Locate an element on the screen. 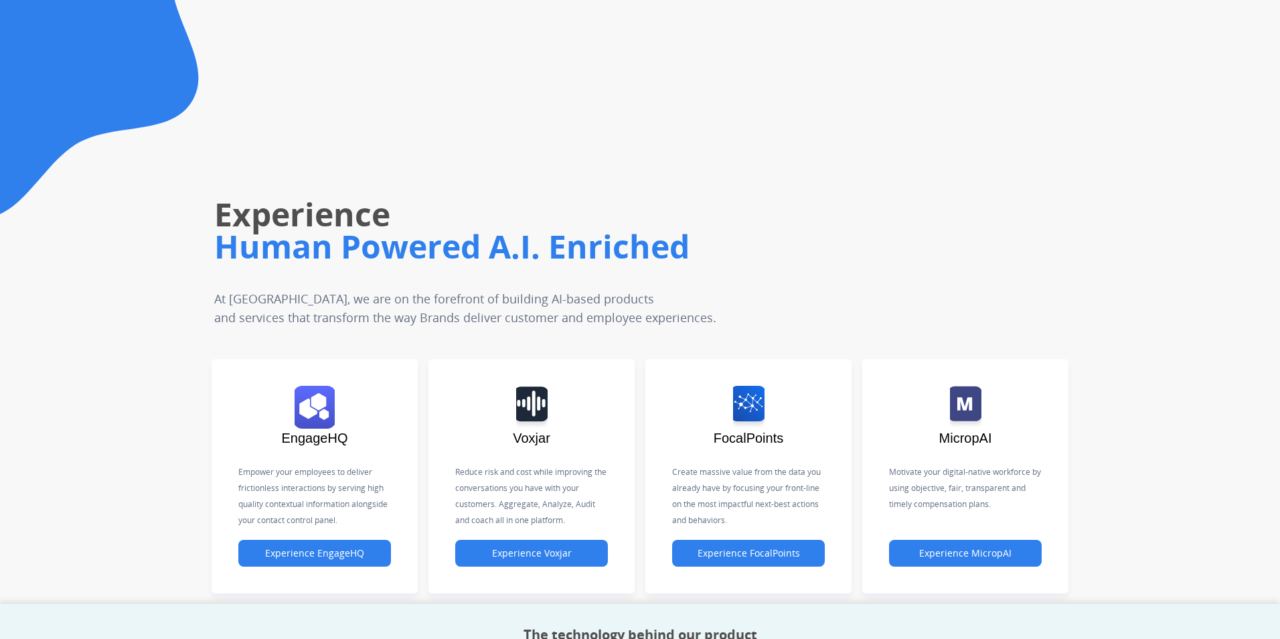  span: MicropAI is located at coordinates (966, 438).